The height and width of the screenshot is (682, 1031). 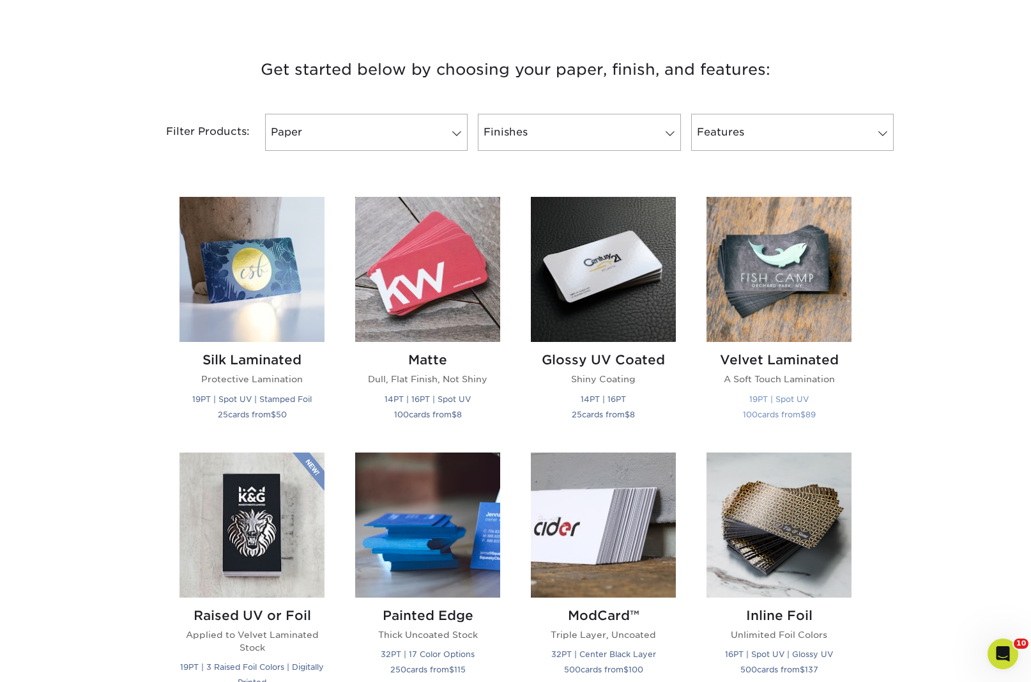 I want to click on img: Raised UV or Foil Business Cards, so click(x=252, y=525).